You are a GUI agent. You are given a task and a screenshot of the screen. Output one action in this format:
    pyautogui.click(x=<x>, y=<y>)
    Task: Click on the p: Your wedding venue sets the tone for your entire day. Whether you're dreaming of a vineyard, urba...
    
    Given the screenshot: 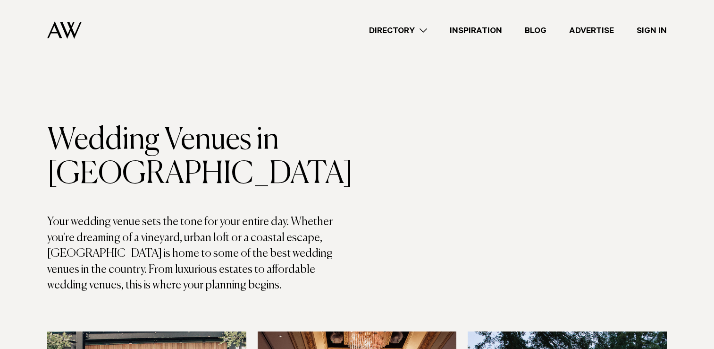 What is the action you would take?
    pyautogui.click(x=202, y=254)
    